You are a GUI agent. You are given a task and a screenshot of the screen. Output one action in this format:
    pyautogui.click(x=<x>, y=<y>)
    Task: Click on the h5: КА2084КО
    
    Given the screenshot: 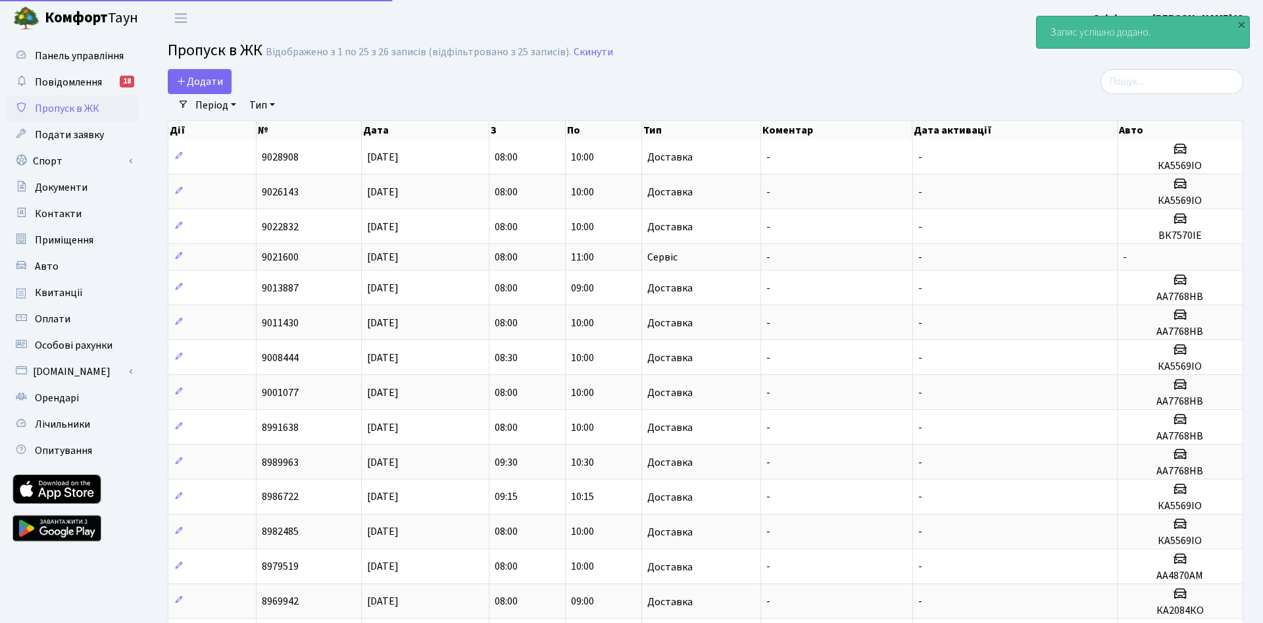 What is the action you would take?
    pyautogui.click(x=1180, y=611)
    